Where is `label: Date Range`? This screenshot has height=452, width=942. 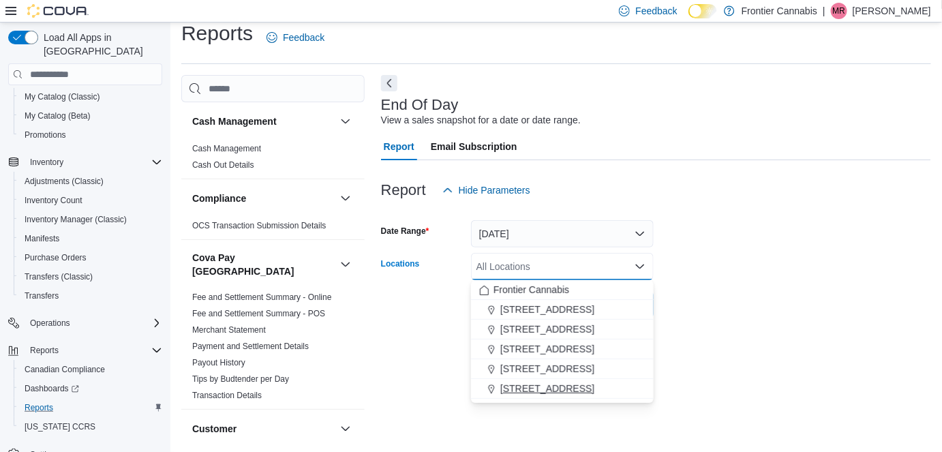
label: Date Range is located at coordinates (405, 231).